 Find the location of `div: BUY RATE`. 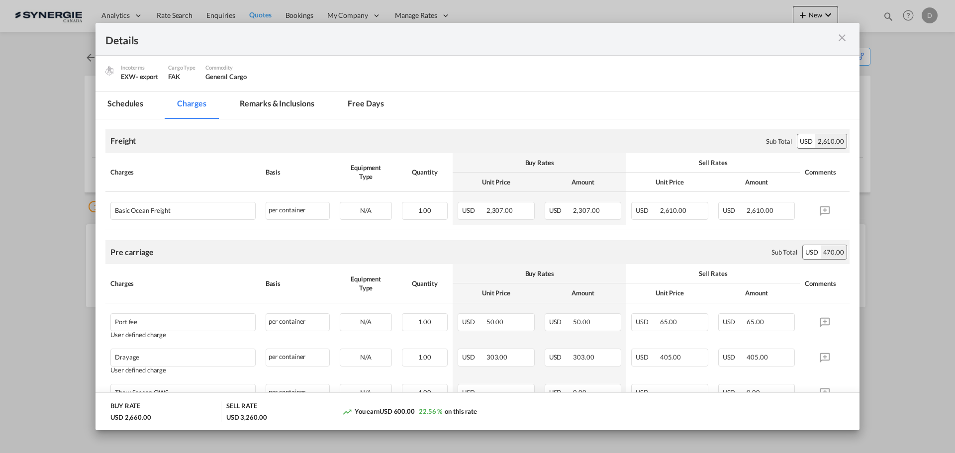

div: BUY RATE is located at coordinates (125, 407).